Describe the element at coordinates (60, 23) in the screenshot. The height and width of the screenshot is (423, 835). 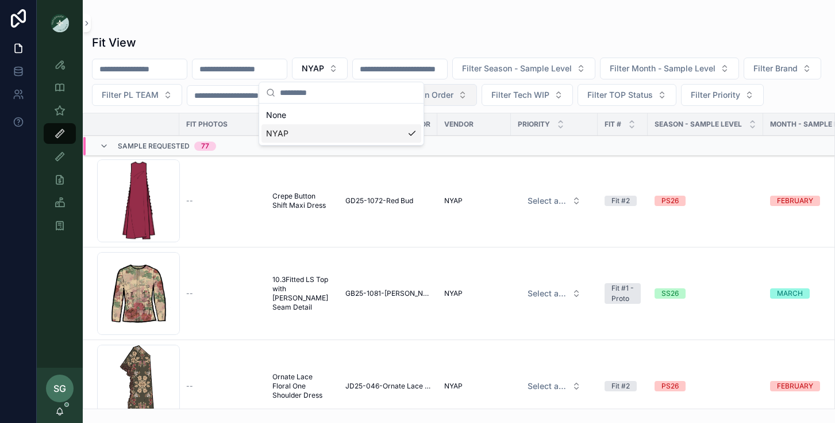
I see `img: App logo` at that location.